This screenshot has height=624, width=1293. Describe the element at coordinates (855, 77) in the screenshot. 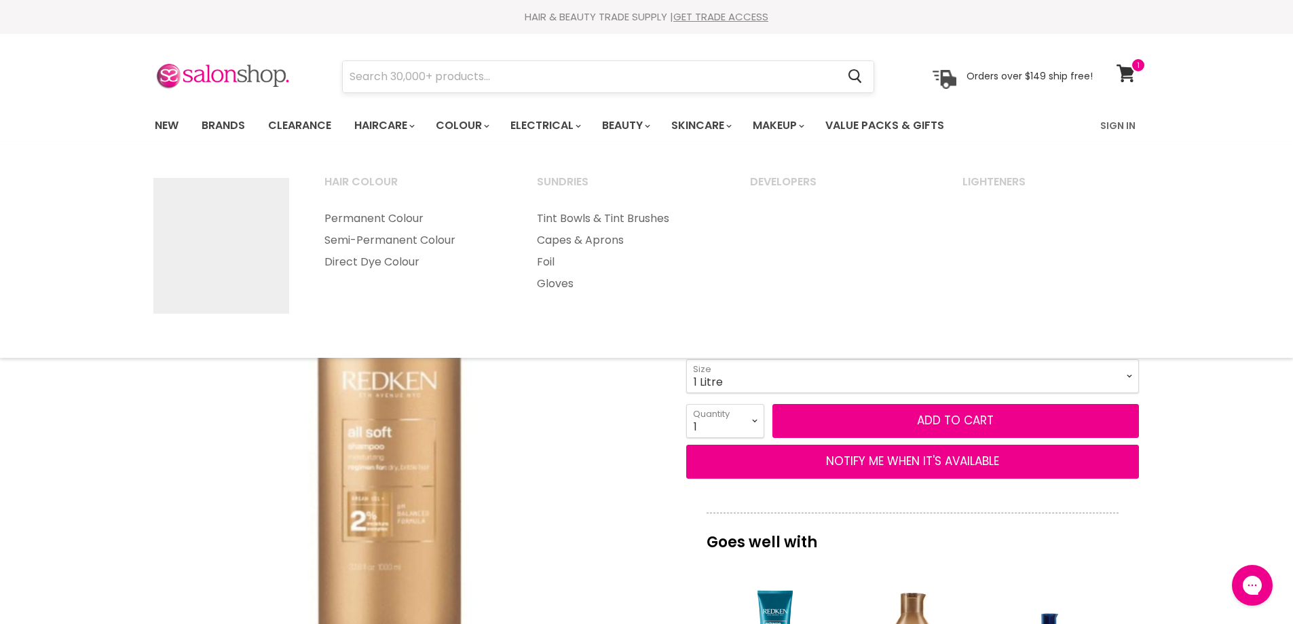

I see `button: Search` at that location.